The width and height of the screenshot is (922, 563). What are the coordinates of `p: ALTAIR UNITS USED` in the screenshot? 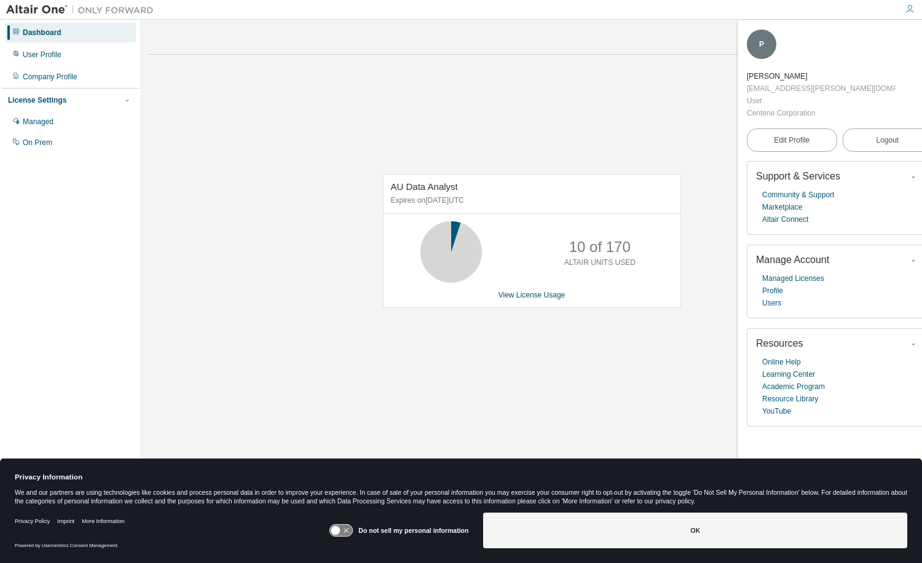 It's located at (600, 262).